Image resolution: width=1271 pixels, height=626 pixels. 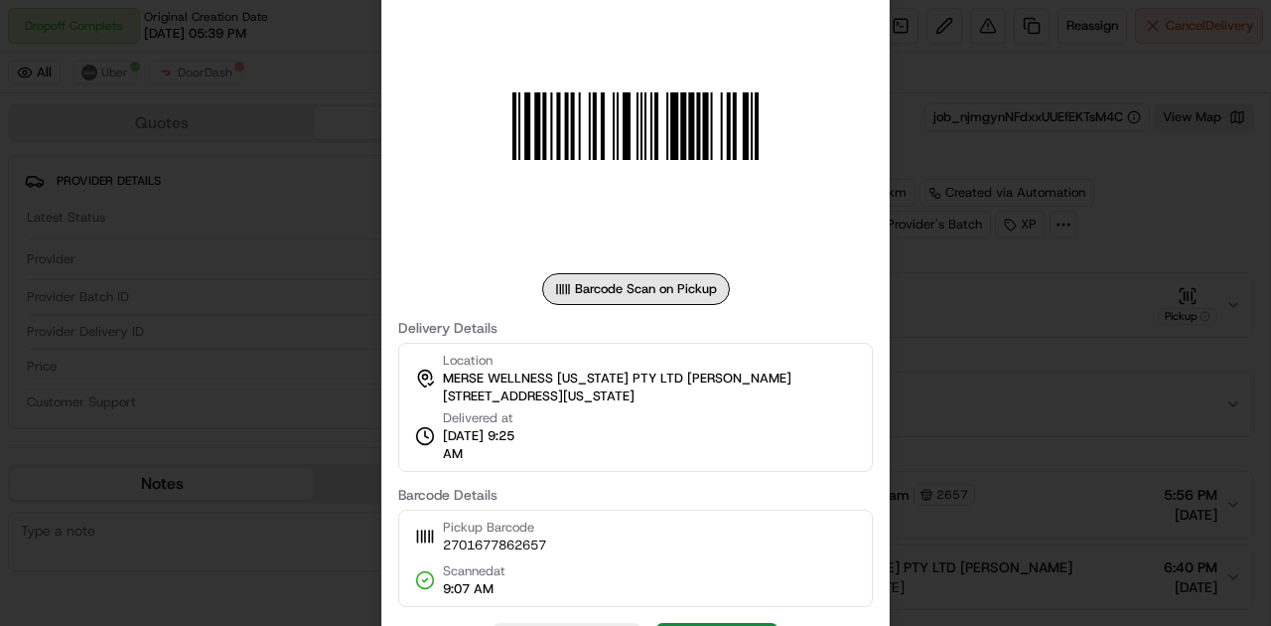 I want to click on span: 9:07 AM, so click(x=474, y=589).